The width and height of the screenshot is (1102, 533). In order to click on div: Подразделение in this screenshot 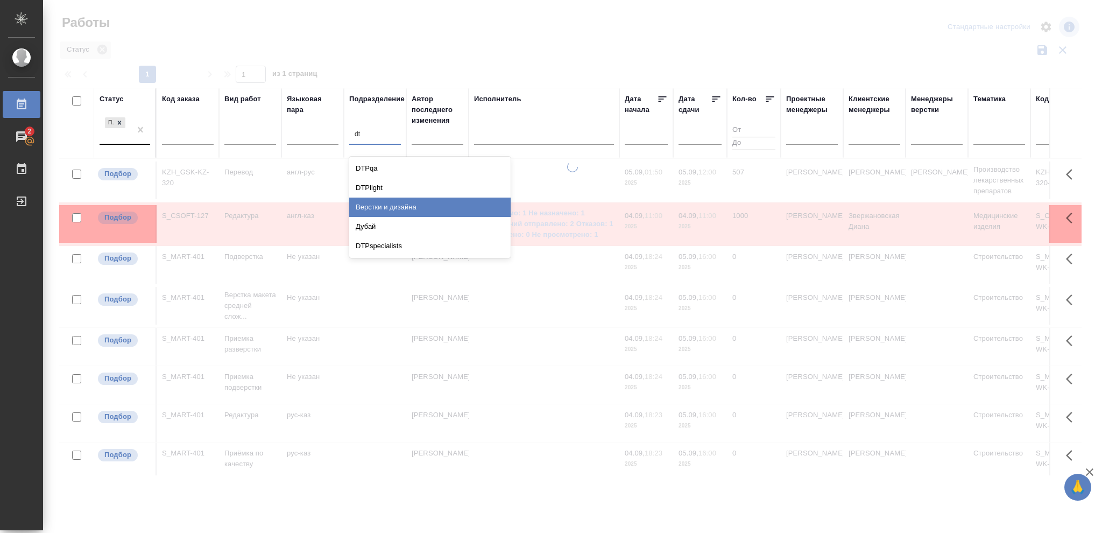, I will do `click(377, 99)`.